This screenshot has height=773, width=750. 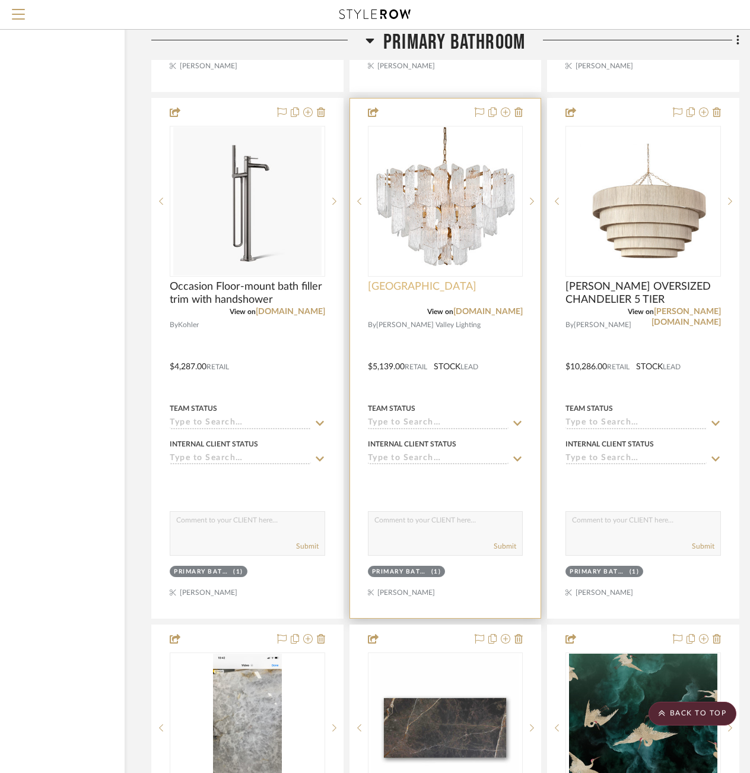 What do you see at coordinates (643, 201) in the screenshot?
I see `div: 0` at bounding box center [643, 201].